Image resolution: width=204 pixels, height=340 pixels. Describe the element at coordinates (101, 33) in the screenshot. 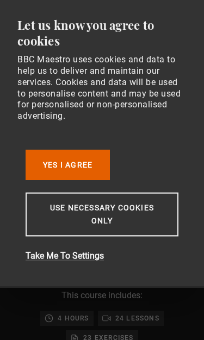

I see `div: Let us know you agree to cookies` at that location.